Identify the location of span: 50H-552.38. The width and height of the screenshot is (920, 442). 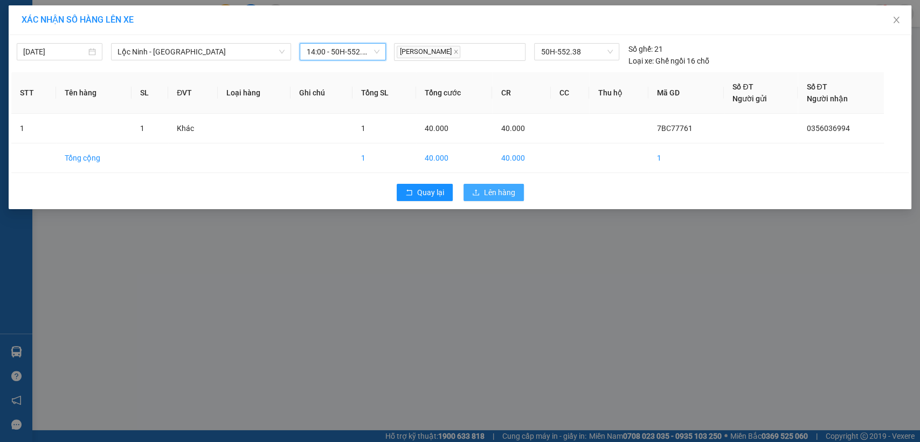
(577, 52).